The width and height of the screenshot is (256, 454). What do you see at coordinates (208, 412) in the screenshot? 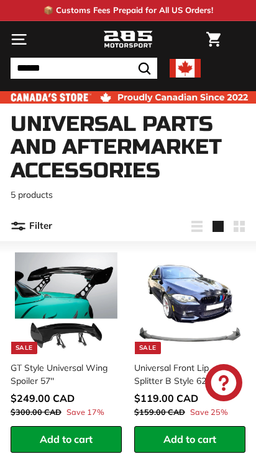
I see `span: Save 25%` at bounding box center [208, 412].